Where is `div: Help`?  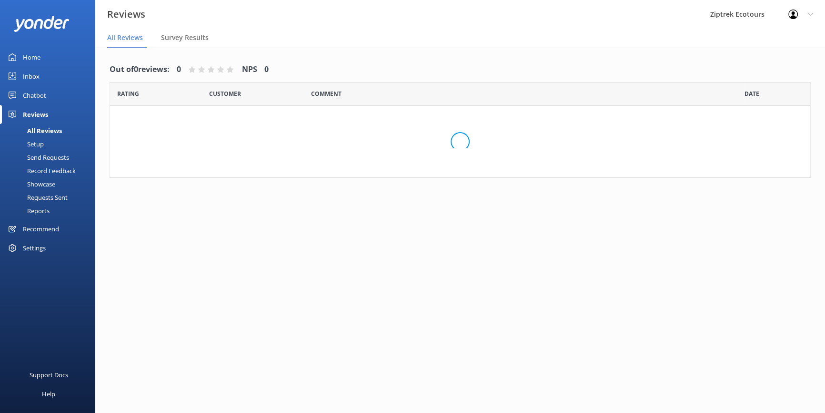 div: Help is located at coordinates (49, 393).